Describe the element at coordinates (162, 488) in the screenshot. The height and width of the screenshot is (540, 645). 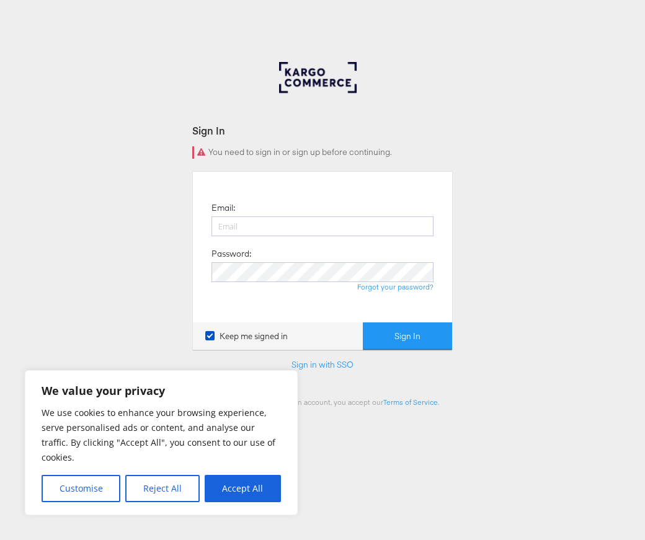
I see `button: Reject All` at that location.